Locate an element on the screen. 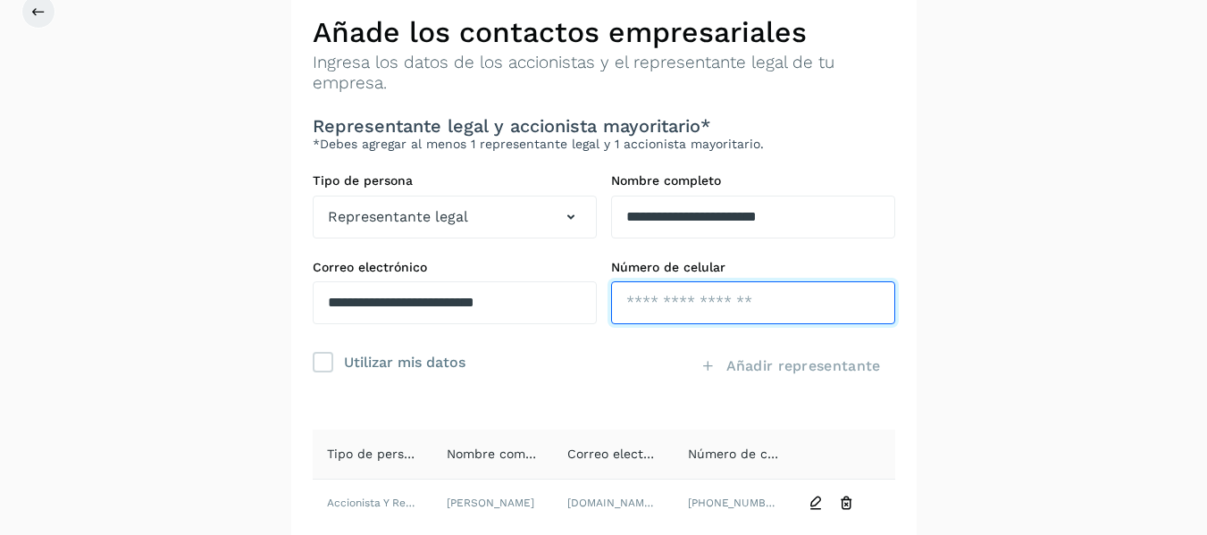 This screenshot has width=1207, height=535. button: Añadir representante is located at coordinates (790, 366).